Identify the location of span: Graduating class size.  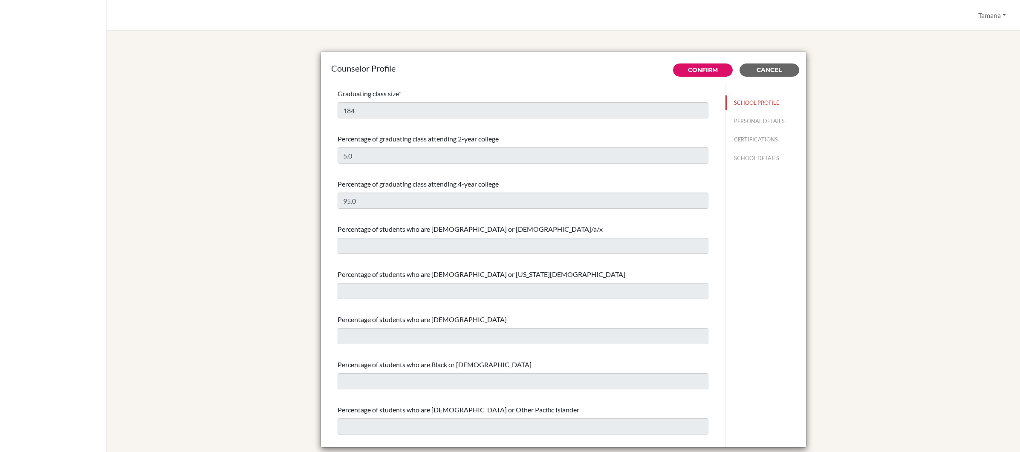
(368, 93).